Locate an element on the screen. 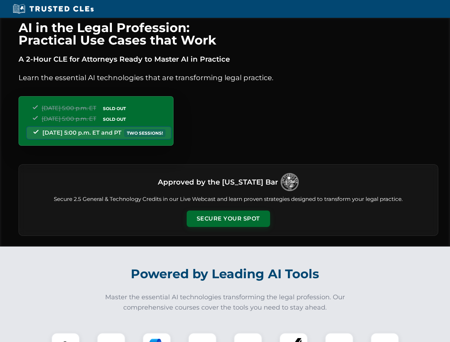 The height and width of the screenshot is (342, 450). p: Learn the essential AI technologies that are transforming legal practice. is located at coordinates (228, 78).